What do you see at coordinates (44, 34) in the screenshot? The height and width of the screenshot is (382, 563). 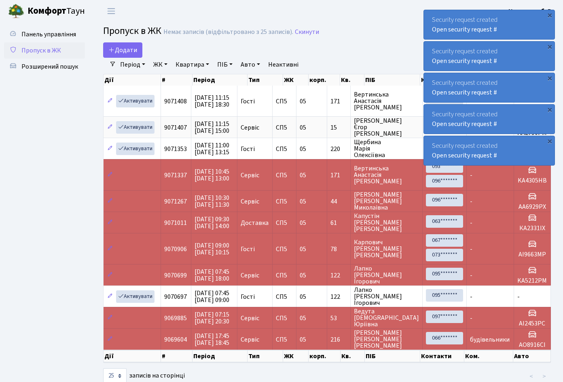 I see `a: Панель управління` at bounding box center [44, 34].